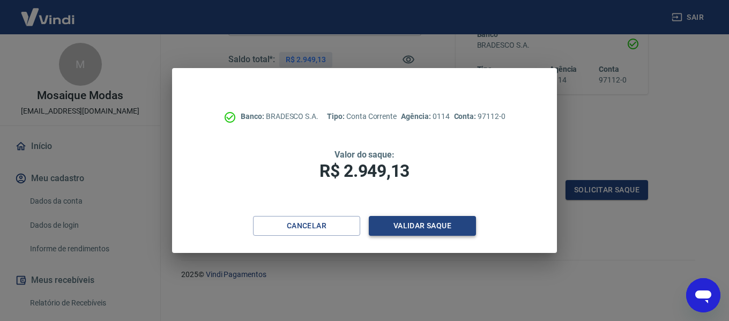  What do you see at coordinates (279, 116) in the screenshot?
I see `p: BRADESCO S.A.` at bounding box center [279, 116].